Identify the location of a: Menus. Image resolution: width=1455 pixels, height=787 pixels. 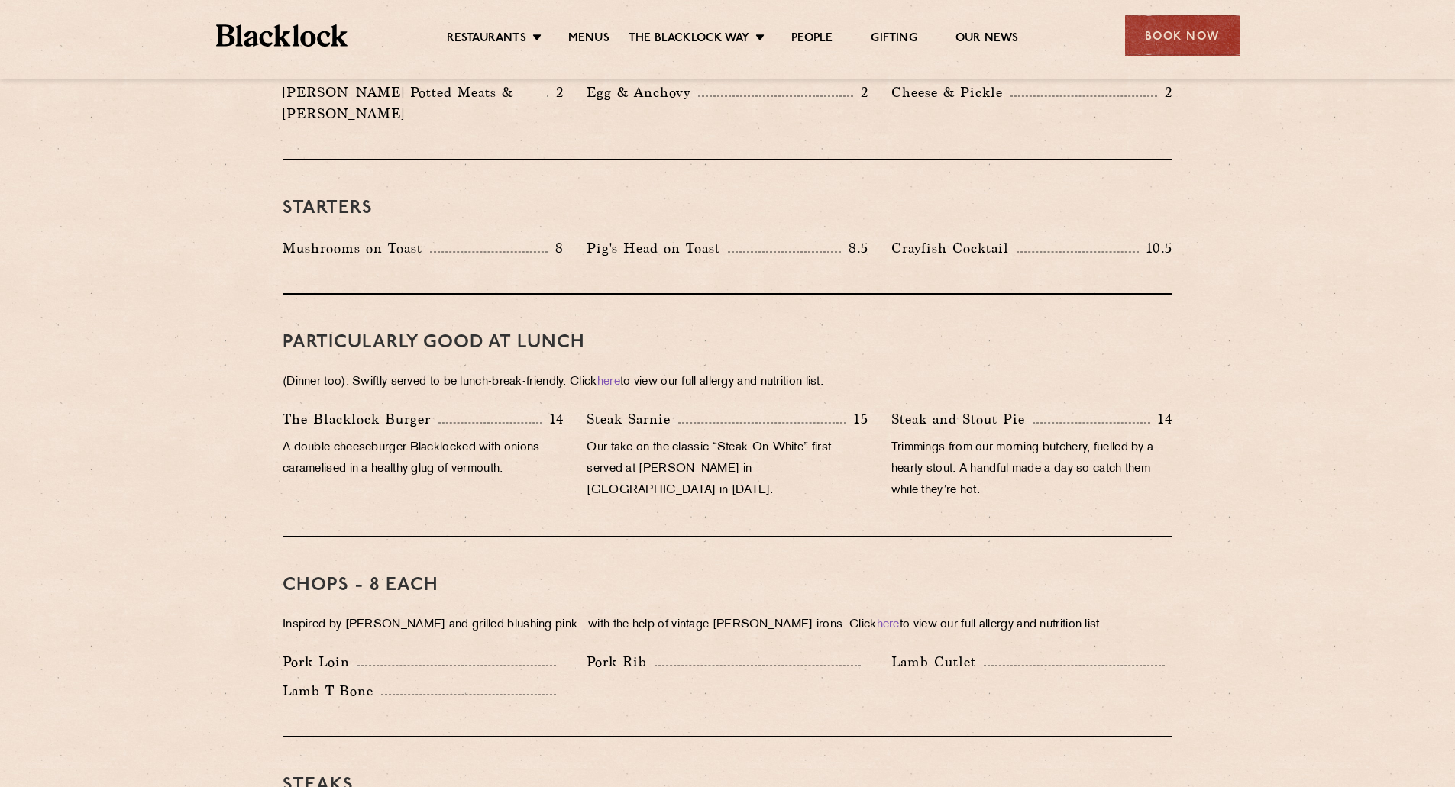
(589, 40).